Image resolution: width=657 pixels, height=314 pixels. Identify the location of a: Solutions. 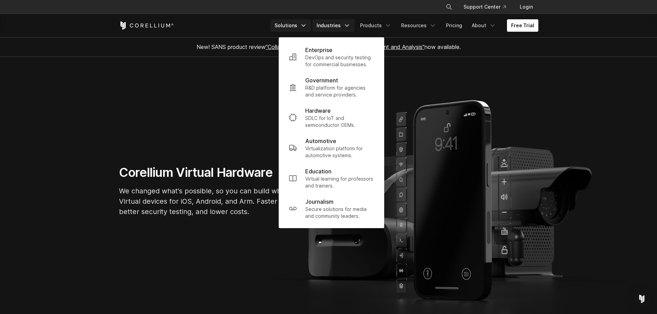
(291, 26).